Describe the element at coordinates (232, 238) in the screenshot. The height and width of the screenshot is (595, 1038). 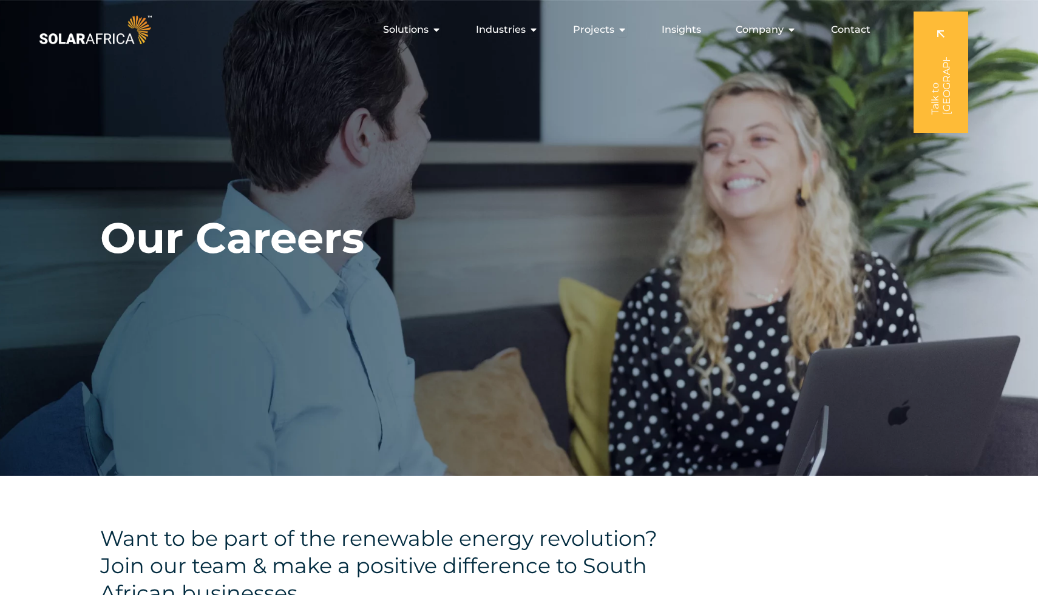
I see `h1: Our Careers` at that location.